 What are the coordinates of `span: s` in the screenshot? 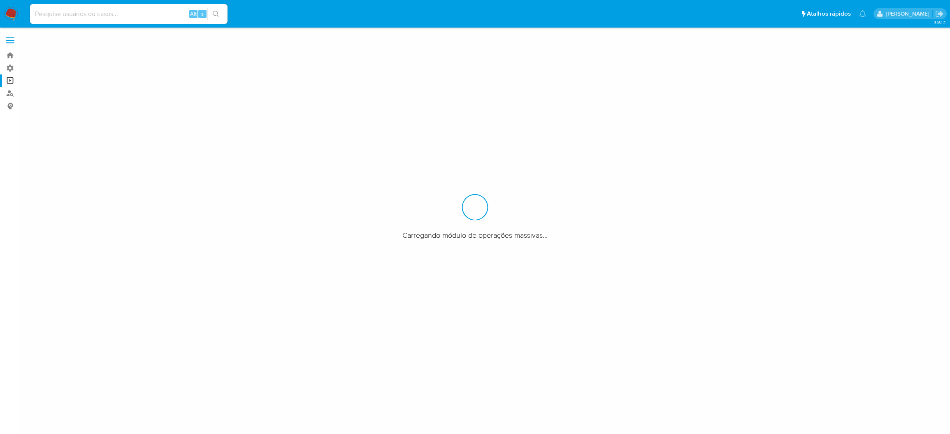 It's located at (203, 14).